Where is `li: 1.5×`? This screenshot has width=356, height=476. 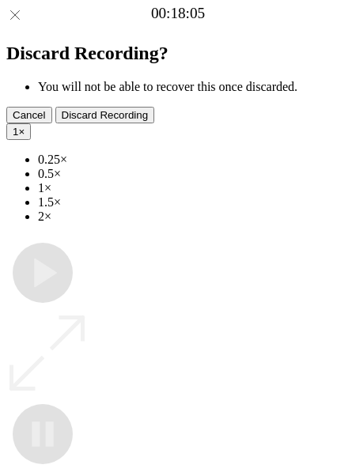
li: 1.5× is located at coordinates (194, 203).